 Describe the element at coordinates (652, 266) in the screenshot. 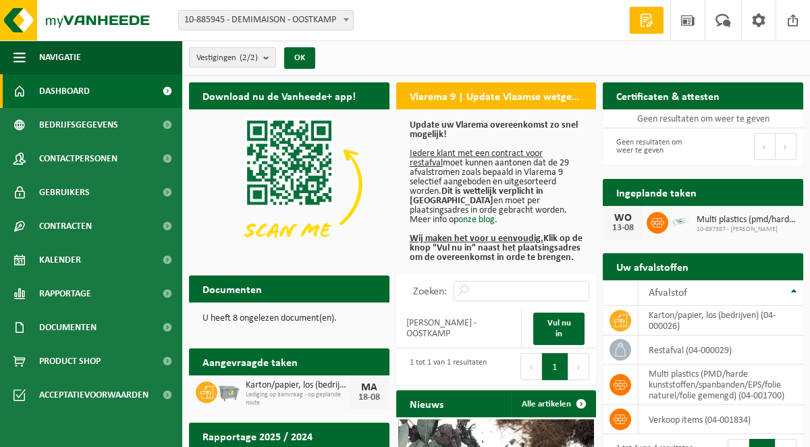

I see `h2: Uw afvalstoffen` at that location.